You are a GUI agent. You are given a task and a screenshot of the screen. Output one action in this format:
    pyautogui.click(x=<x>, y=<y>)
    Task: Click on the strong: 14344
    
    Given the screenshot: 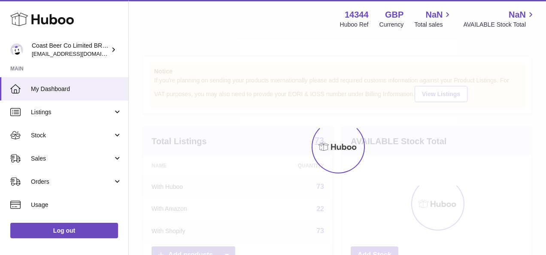 What is the action you would take?
    pyautogui.click(x=357, y=15)
    